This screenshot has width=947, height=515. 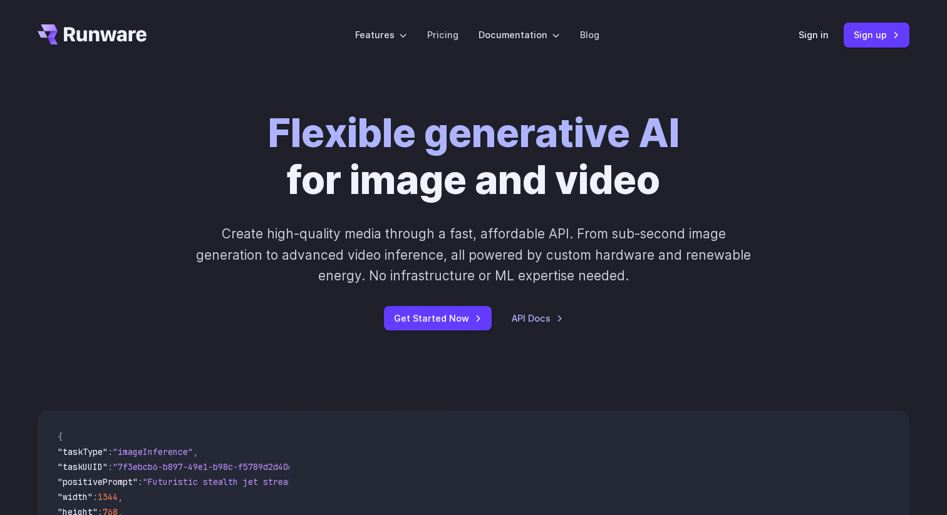 I want to click on a: Blog, so click(x=589, y=34).